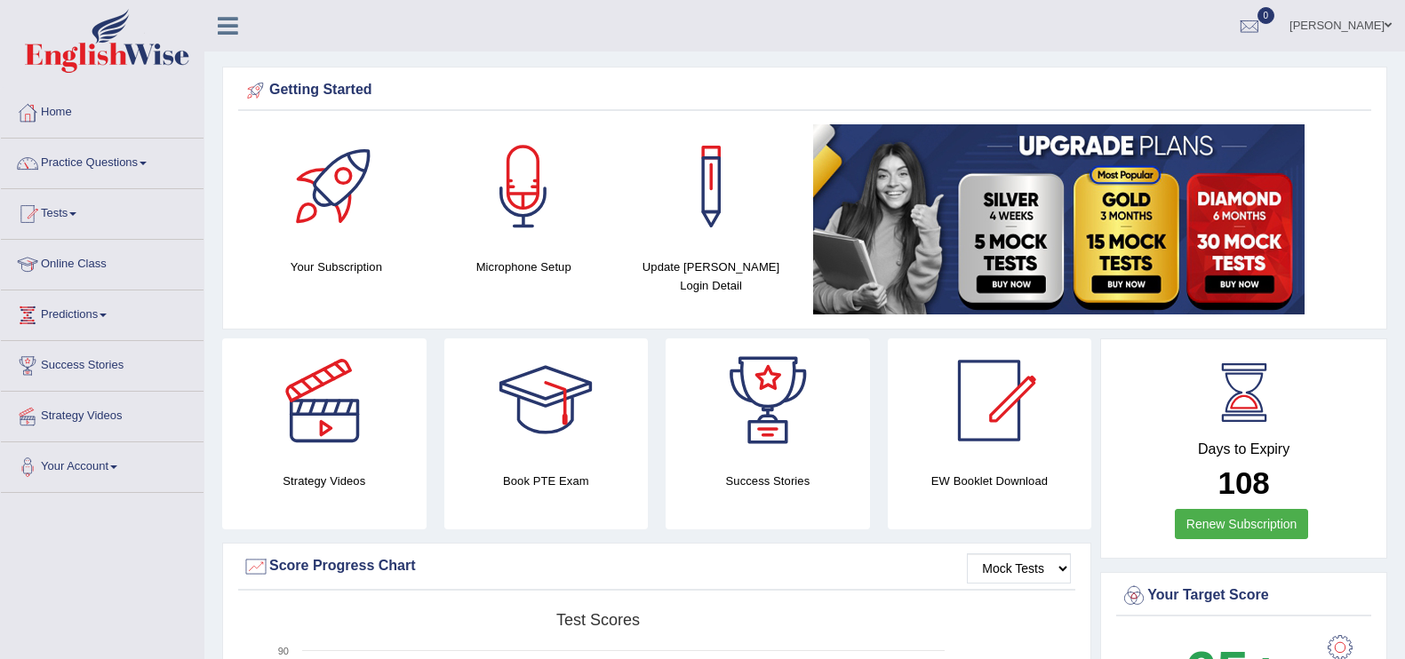 This screenshot has width=1405, height=659. Describe the element at coordinates (990, 481) in the screenshot. I see `h4: EW Booklet Download` at that location.